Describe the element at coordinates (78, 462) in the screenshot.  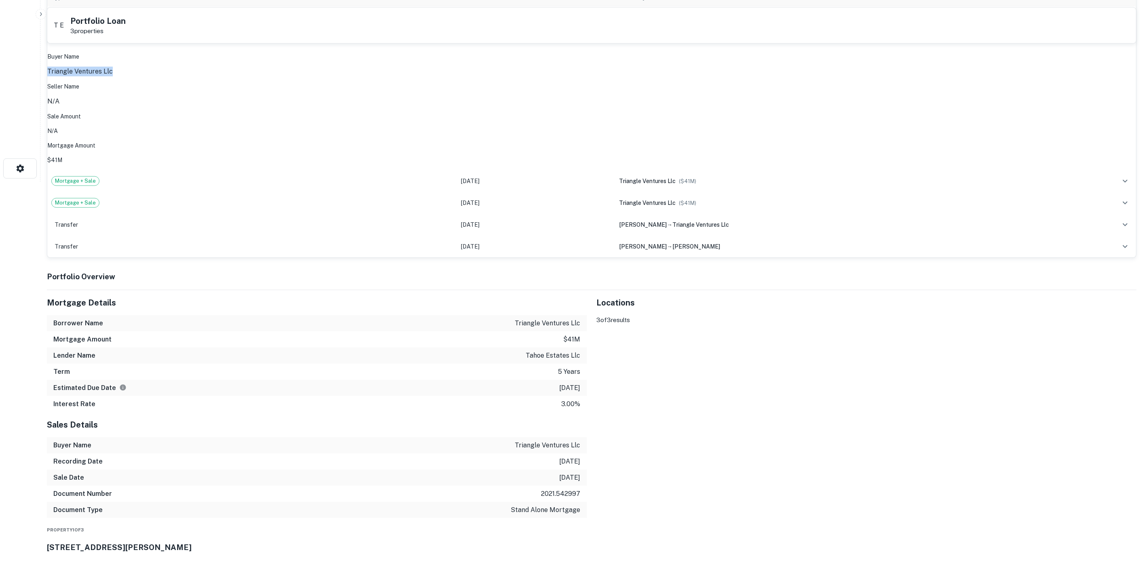
I see `h6: Recording Date` at that location.